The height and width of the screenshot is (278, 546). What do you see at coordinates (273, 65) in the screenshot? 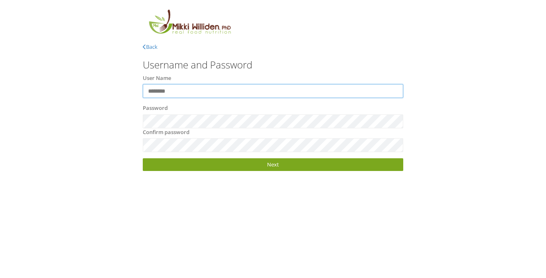
I see `h3: Username and Password` at bounding box center [273, 65].